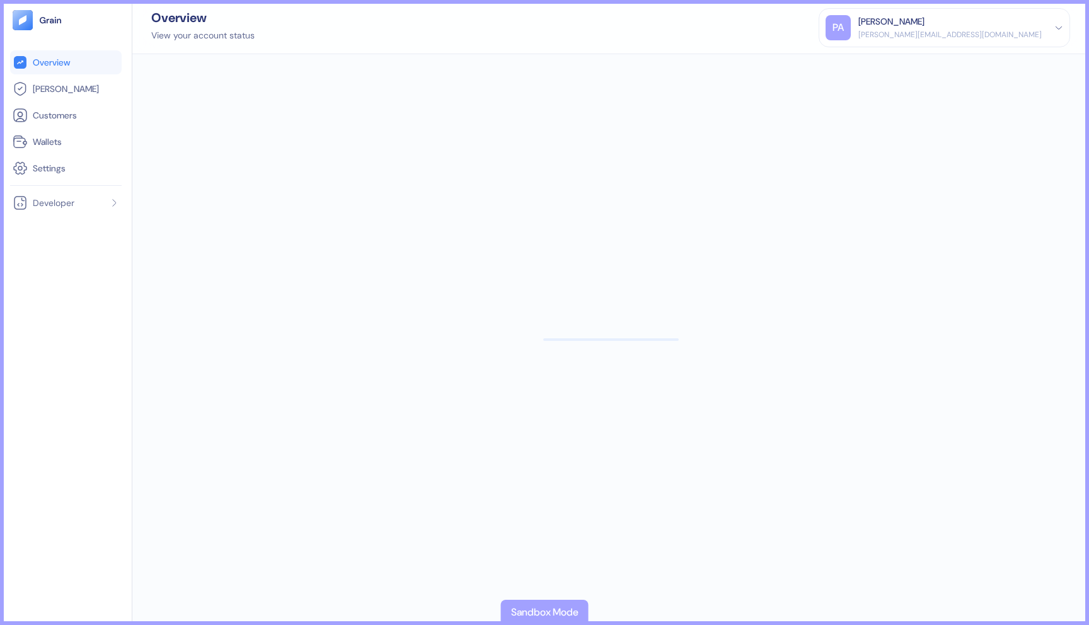 The width and height of the screenshot is (1089, 625). I want to click on span: Customers, so click(55, 115).